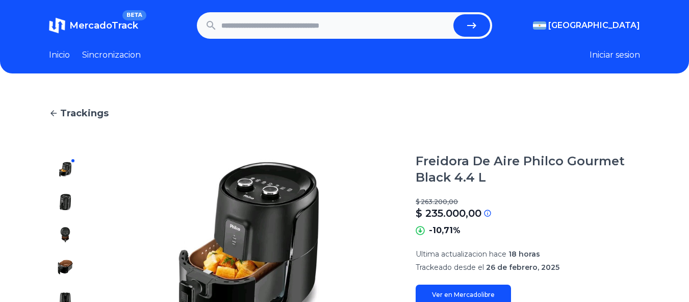  I want to click on button: Iniciar sesion, so click(615, 55).